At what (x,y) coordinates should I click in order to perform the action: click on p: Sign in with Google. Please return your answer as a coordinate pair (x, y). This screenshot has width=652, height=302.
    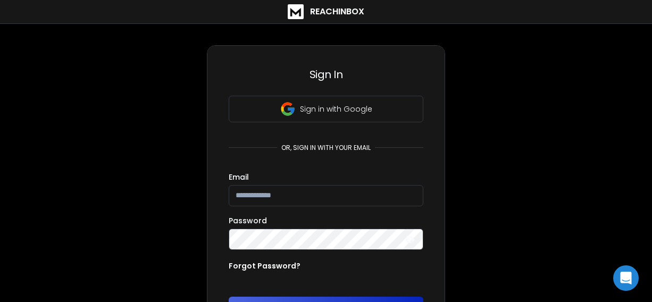
    Looking at the image, I should click on (336, 109).